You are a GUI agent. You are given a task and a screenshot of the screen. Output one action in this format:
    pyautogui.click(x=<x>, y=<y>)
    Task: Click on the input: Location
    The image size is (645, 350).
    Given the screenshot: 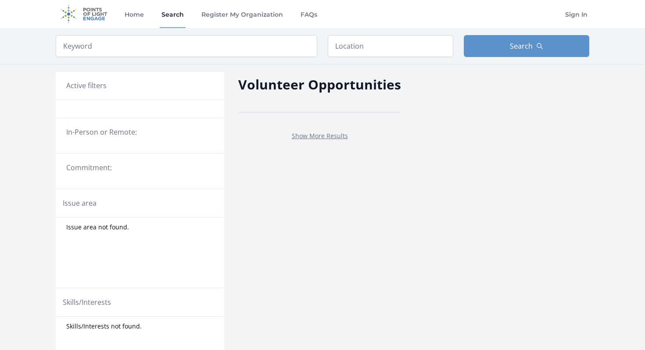 What is the action you would take?
    pyautogui.click(x=390, y=46)
    